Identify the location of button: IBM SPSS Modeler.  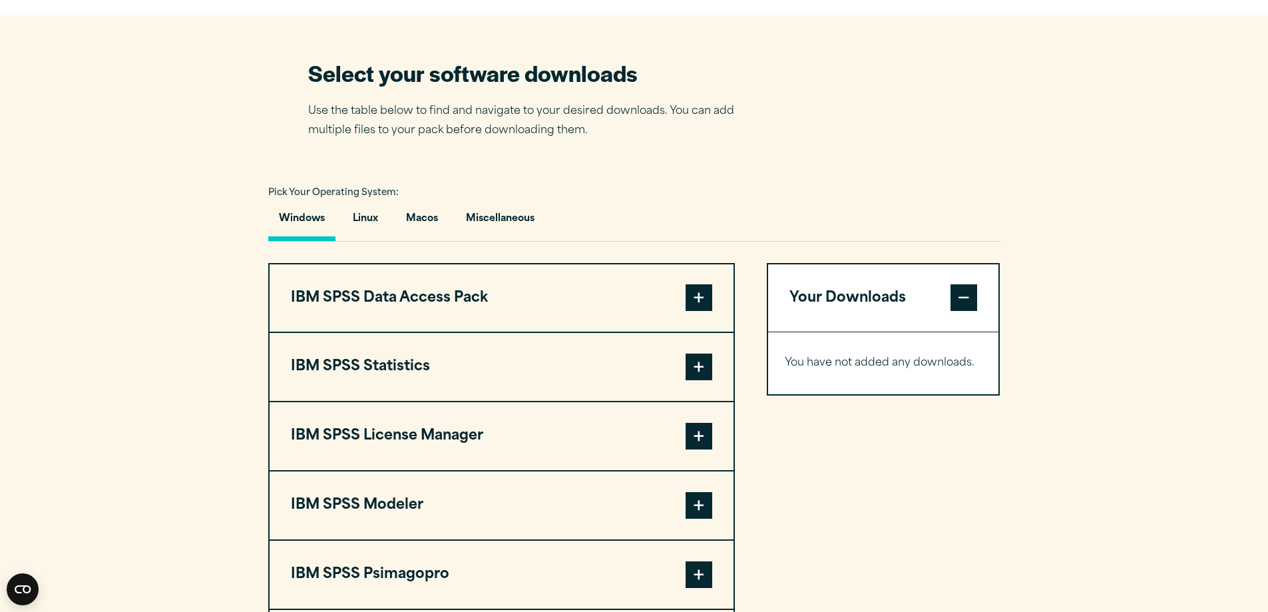
(501, 505).